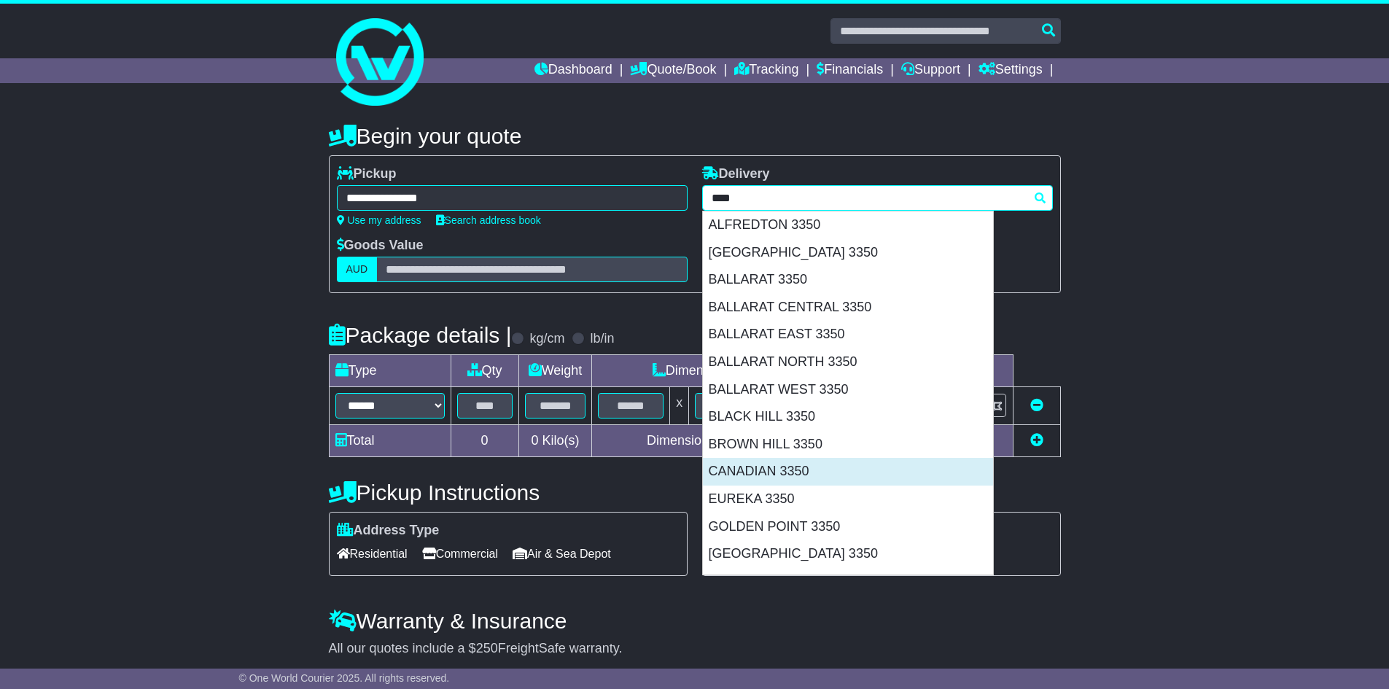 This screenshot has height=689, width=1389. Describe the element at coordinates (508, 492) in the screenshot. I see `h4: Pickup Instructions` at that location.